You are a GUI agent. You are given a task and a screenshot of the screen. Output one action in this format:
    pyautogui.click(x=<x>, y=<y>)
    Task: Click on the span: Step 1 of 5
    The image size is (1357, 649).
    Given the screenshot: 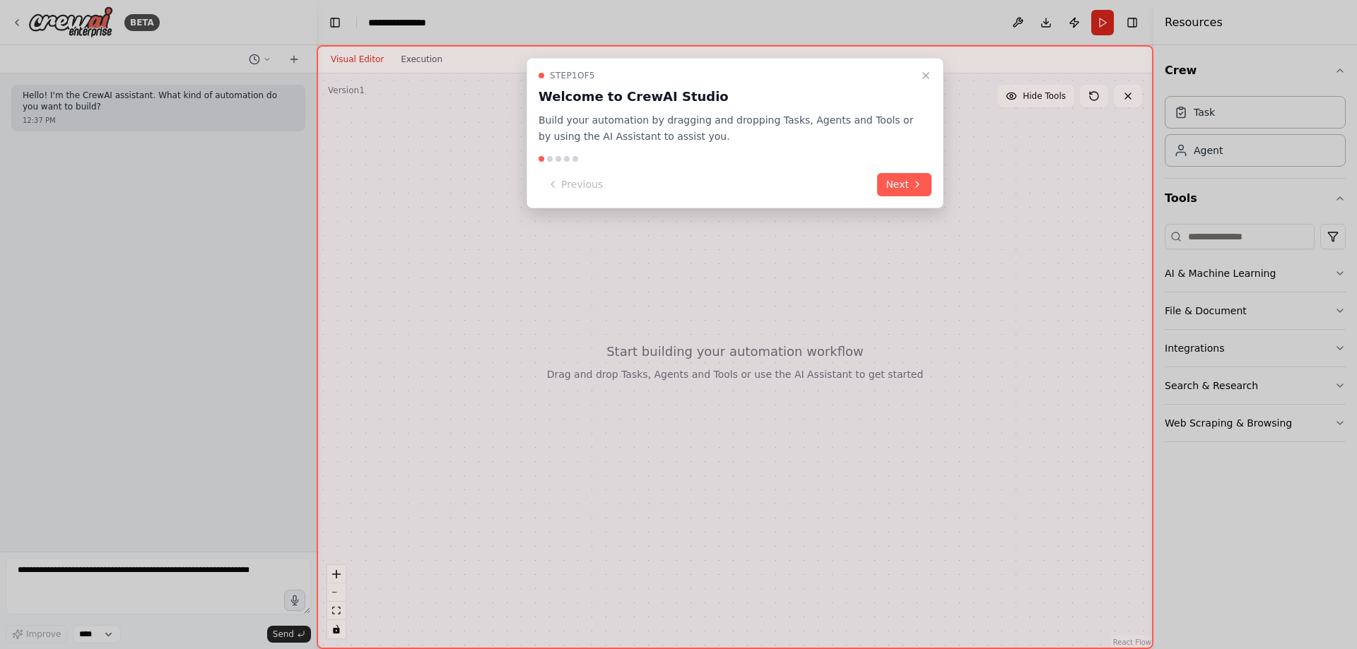 What is the action you would take?
    pyautogui.click(x=572, y=76)
    